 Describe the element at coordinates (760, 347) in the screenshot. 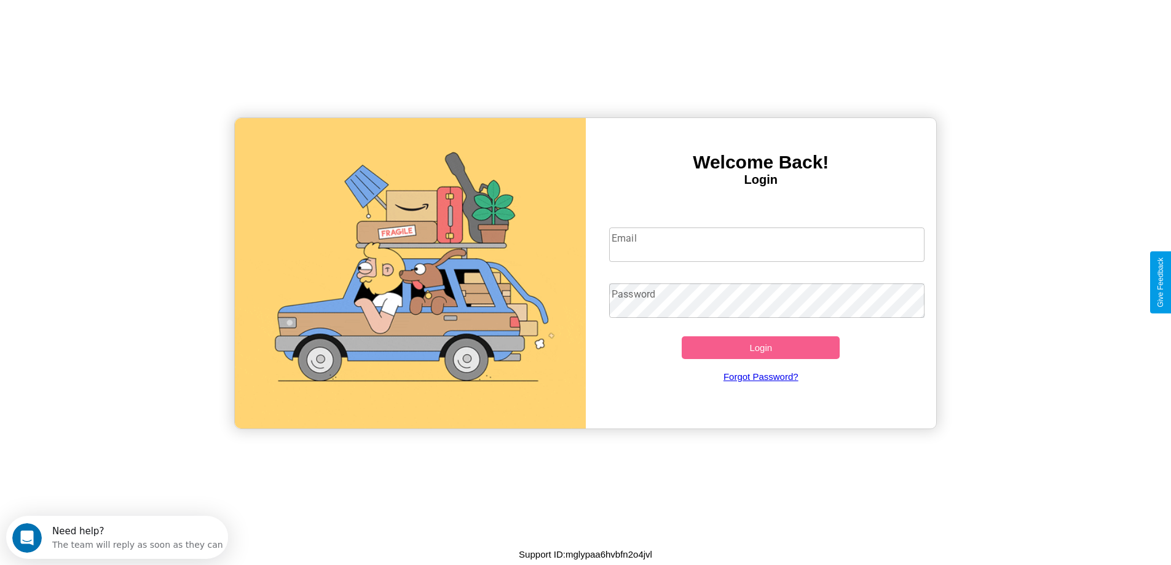

I see `button: Login` at that location.